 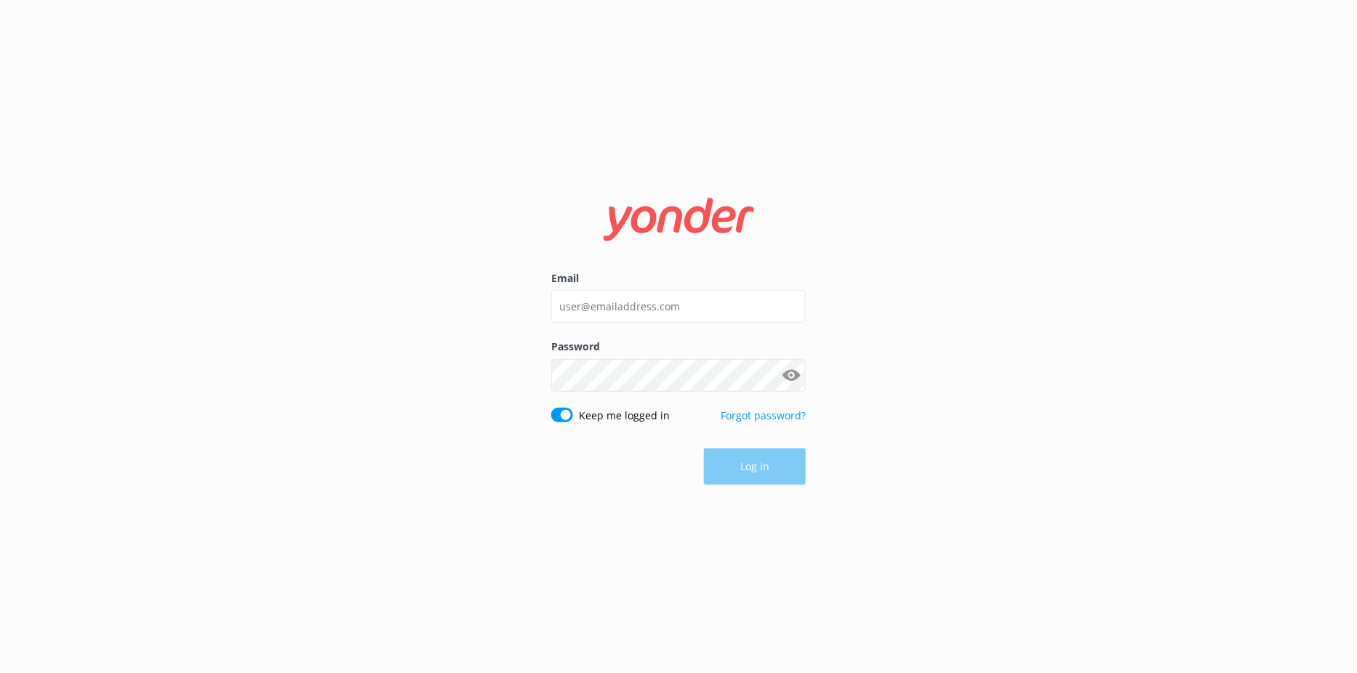 I want to click on a: Forgot password?, so click(x=763, y=415).